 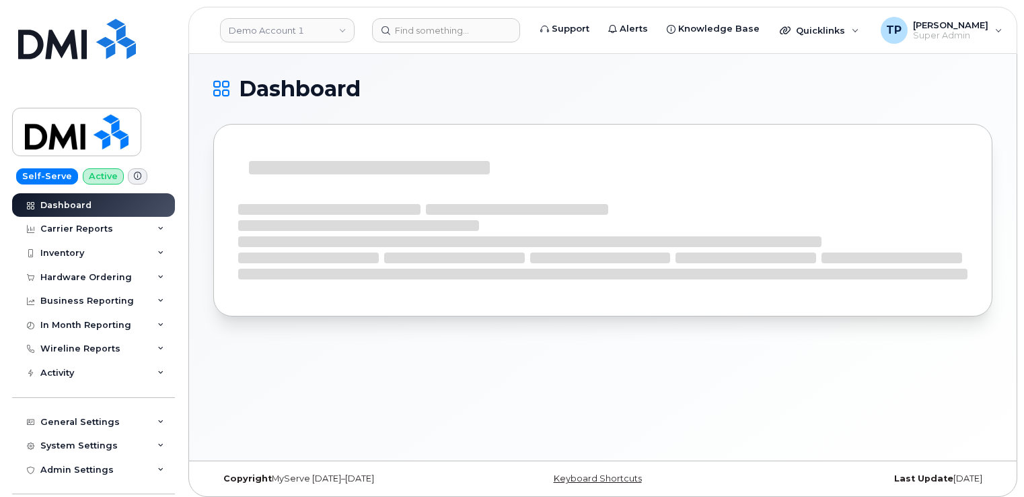 What do you see at coordinates (300, 89) in the screenshot?
I see `span: Dashboard` at bounding box center [300, 89].